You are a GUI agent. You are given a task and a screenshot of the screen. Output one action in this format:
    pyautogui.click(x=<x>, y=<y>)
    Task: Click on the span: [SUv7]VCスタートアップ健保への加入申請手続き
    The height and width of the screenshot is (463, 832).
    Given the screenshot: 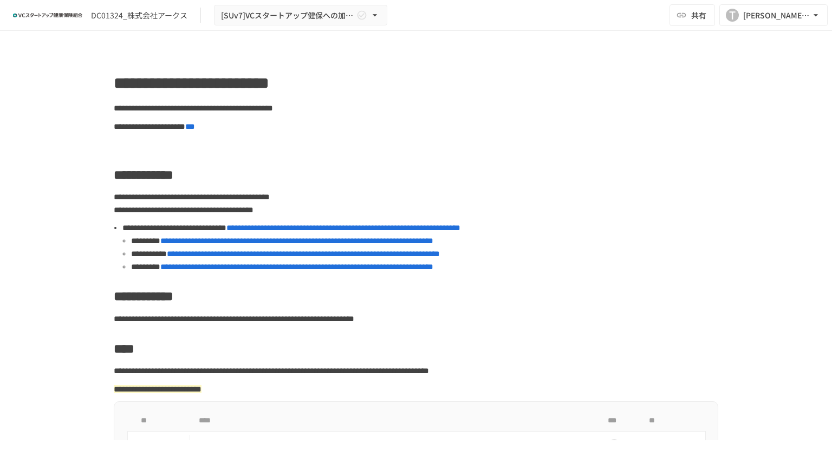 What is the action you would take?
    pyautogui.click(x=288, y=15)
    